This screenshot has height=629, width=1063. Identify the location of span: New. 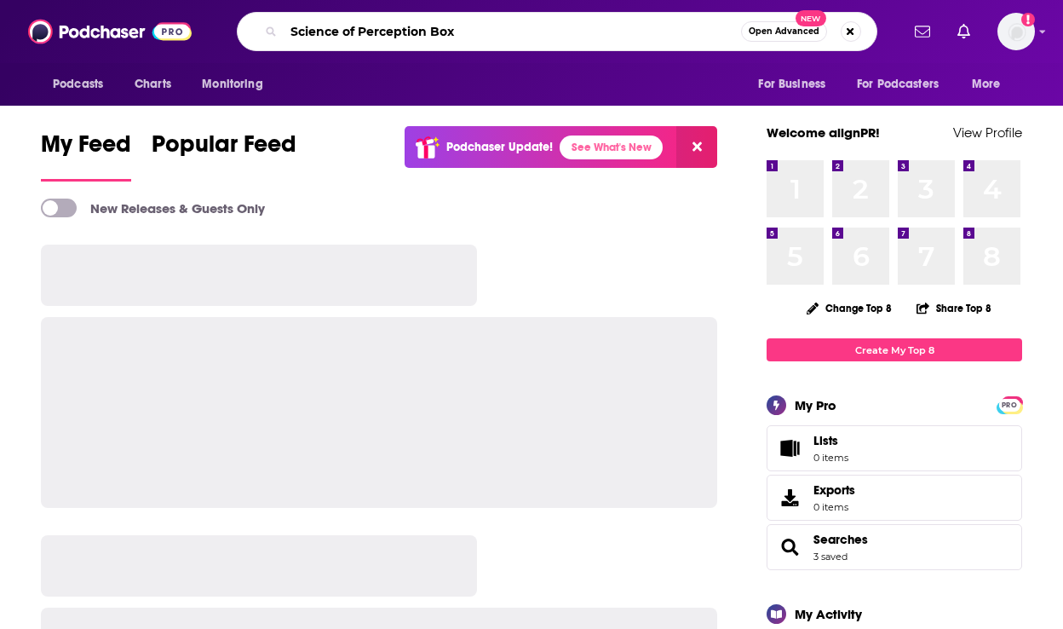
(811, 18).